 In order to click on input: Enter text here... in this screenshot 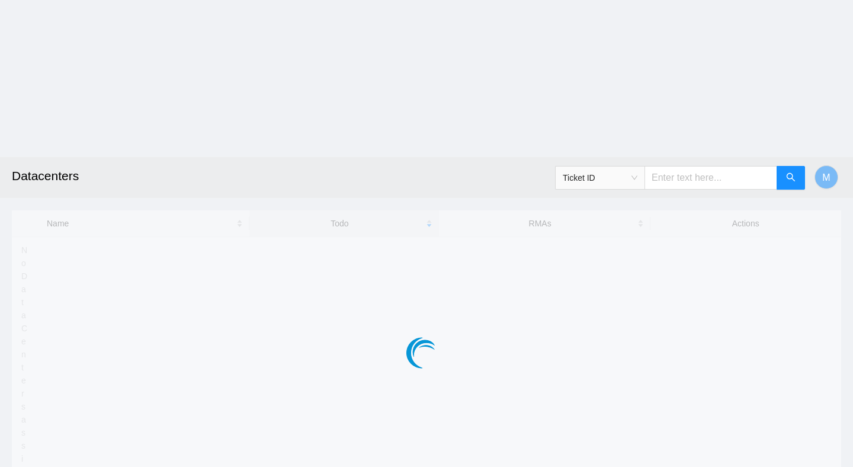, I will do `click(711, 178)`.